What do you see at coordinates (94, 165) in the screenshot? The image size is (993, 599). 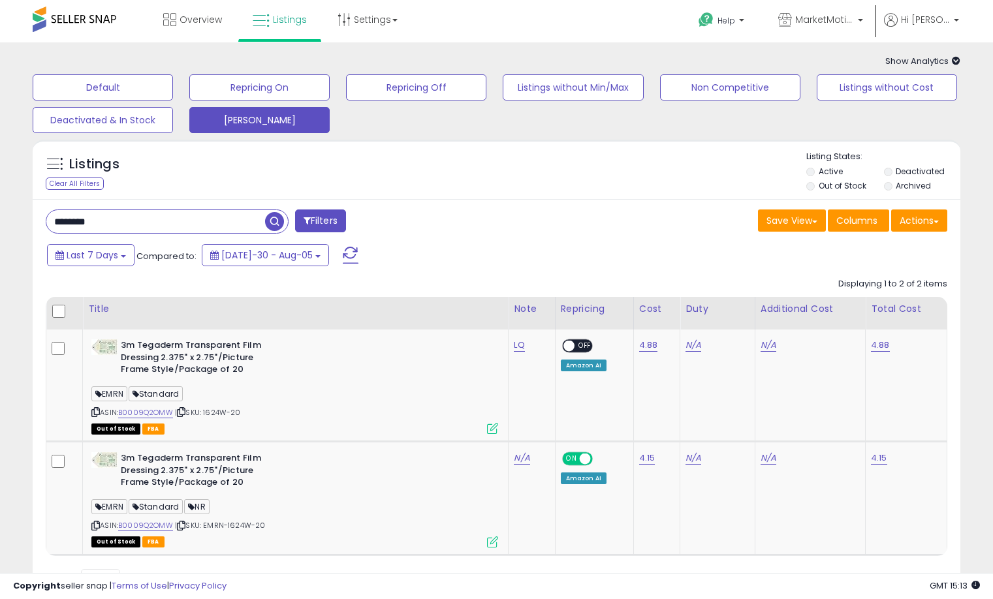 I see `h5: Listings` at bounding box center [94, 165].